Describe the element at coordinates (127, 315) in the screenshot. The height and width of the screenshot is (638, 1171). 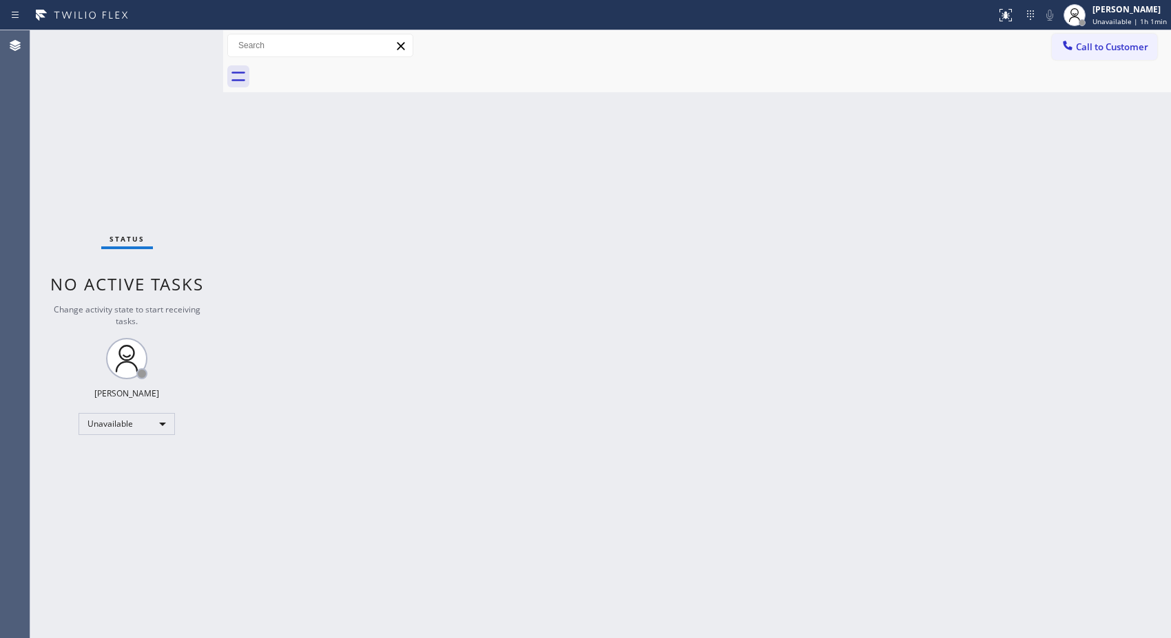
I see `span: Change activity state to start receiving tasks.` at that location.